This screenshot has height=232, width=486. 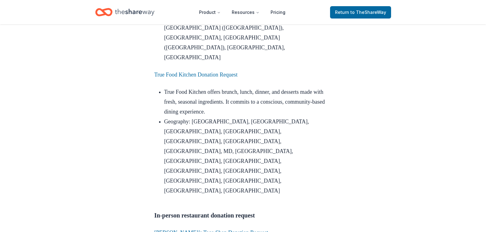 I want to click on a: Returnto TheShareWay, so click(x=360, y=12).